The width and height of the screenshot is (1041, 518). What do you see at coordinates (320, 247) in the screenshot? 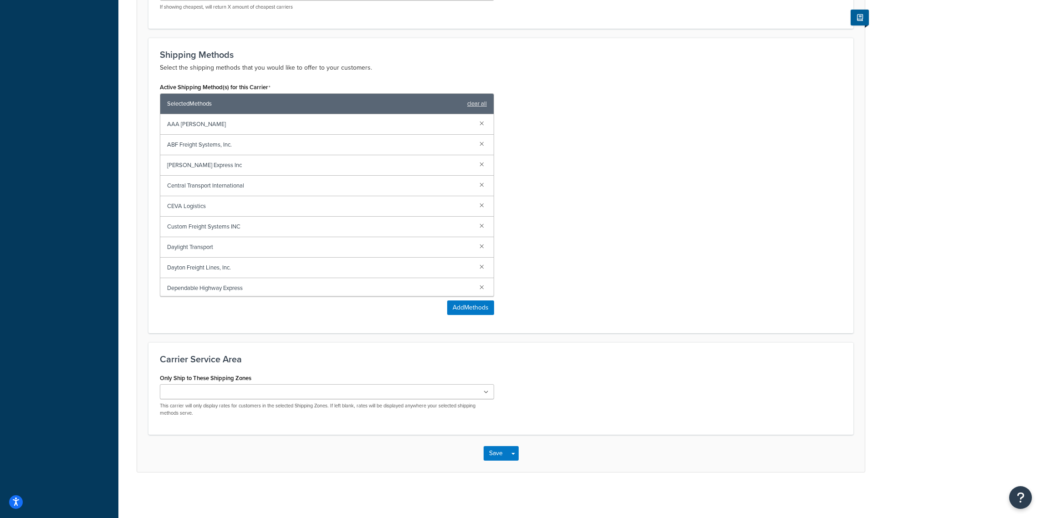
I see `span: Daylight Transport` at bounding box center [320, 247].